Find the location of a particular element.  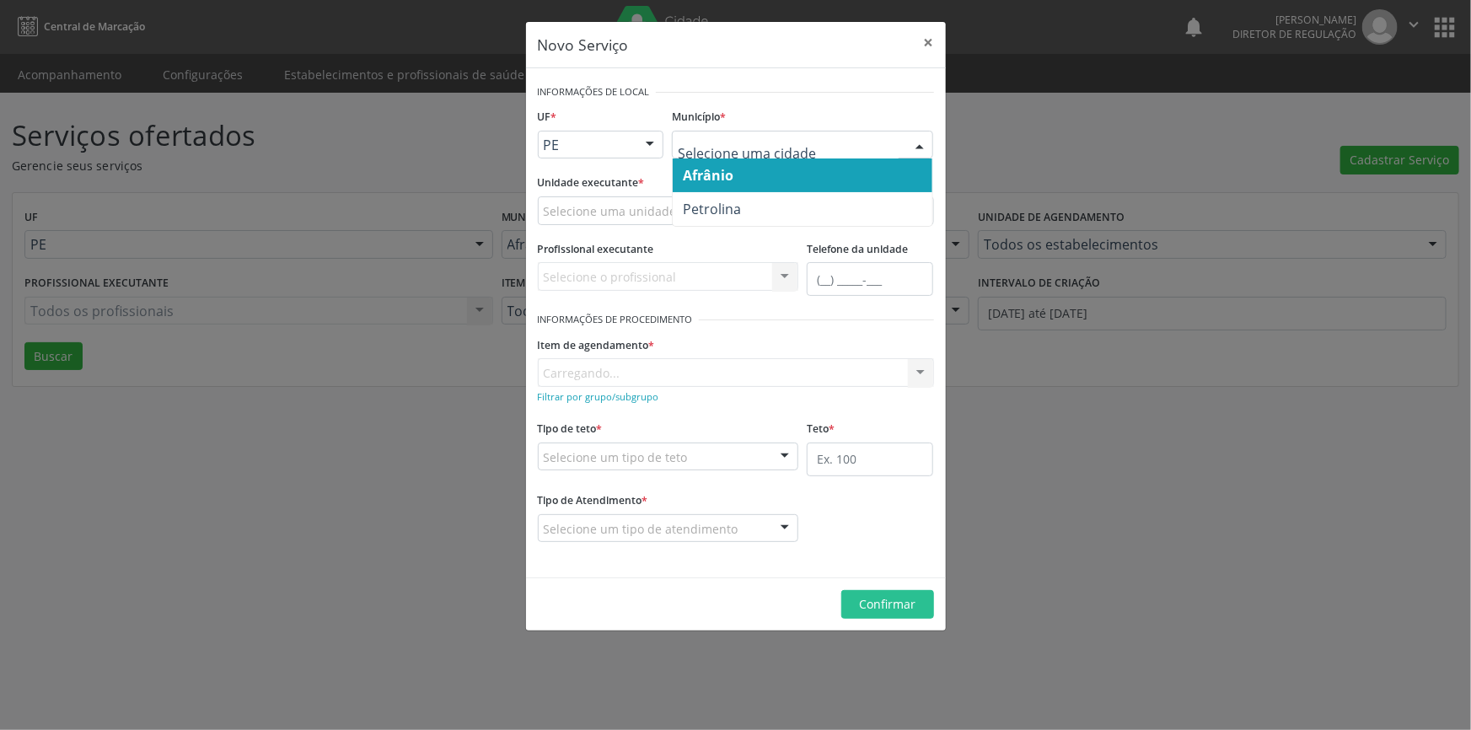

span: Confirmar is located at coordinates (887, 604).